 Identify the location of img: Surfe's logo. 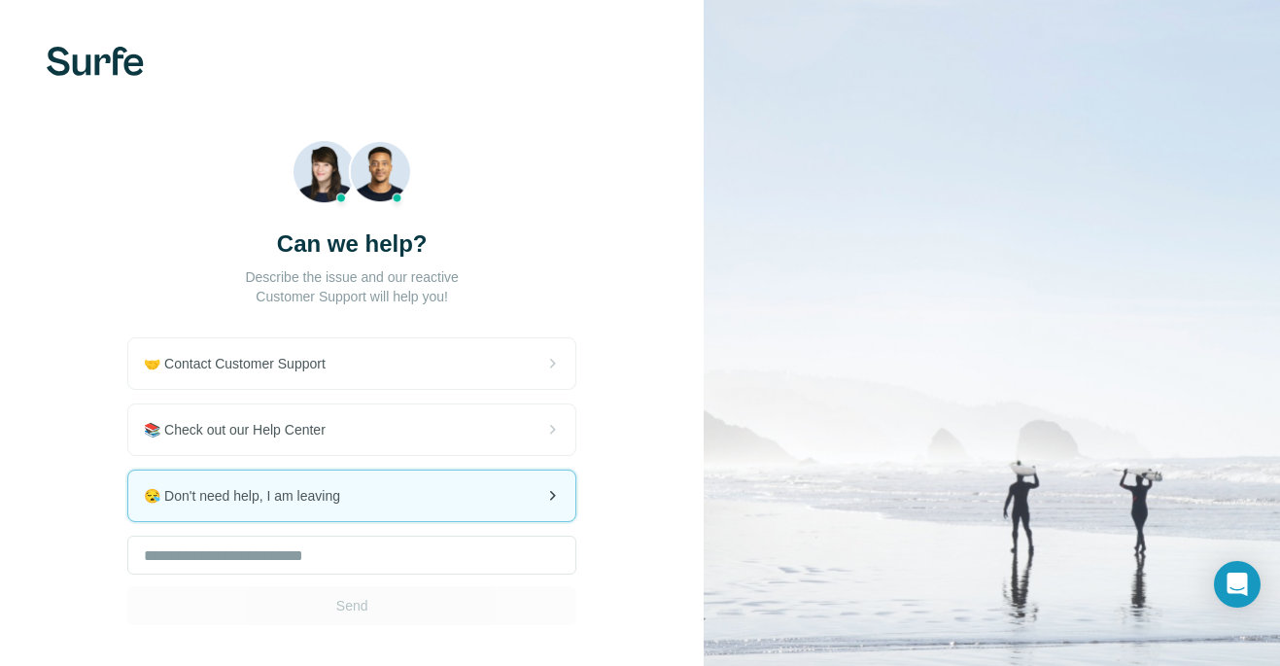
(95, 61).